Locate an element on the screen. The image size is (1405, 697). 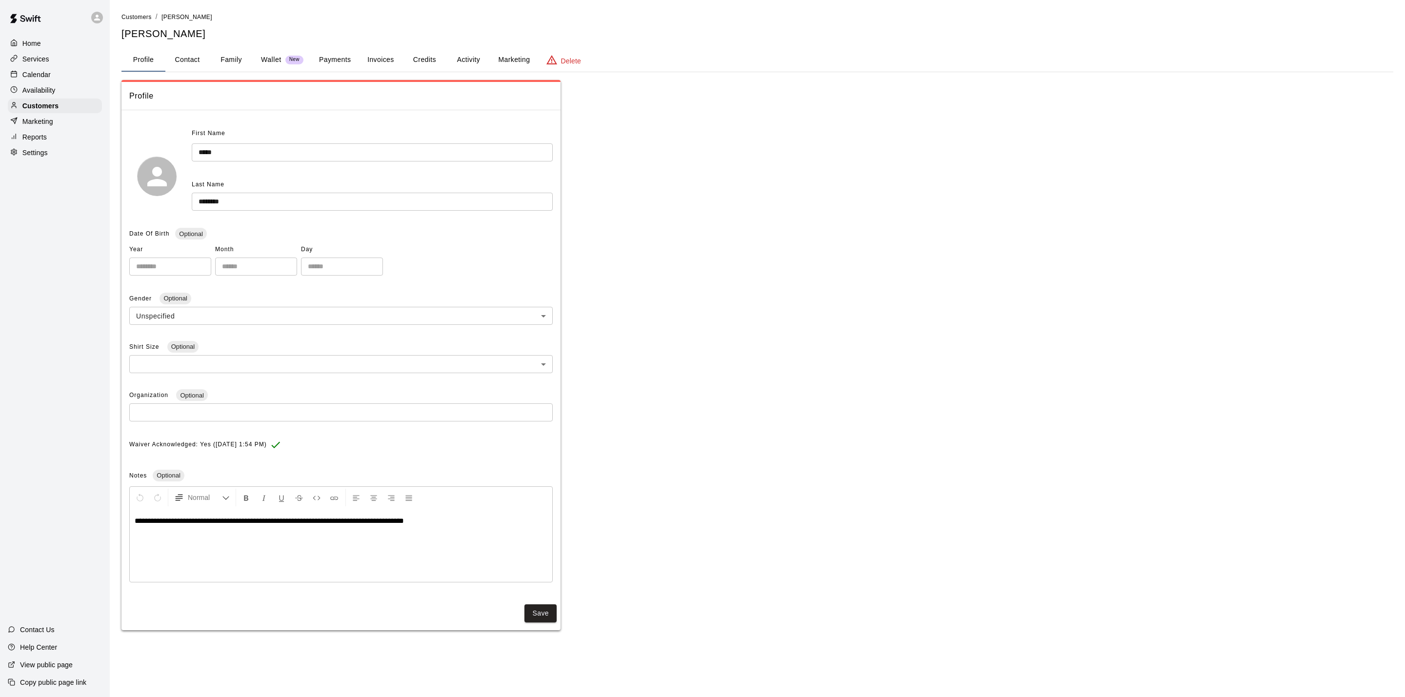
p: Contact Us is located at coordinates (37, 630).